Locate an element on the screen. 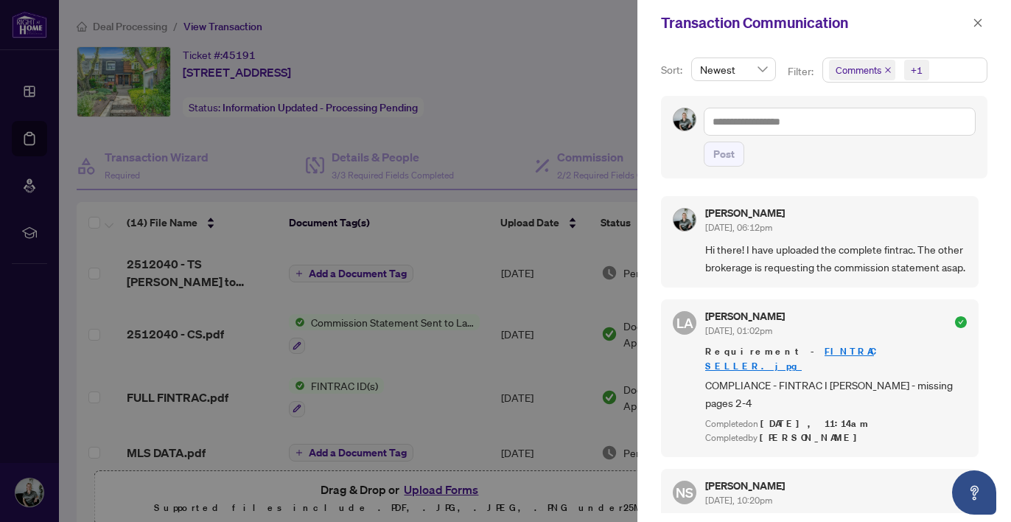 This screenshot has width=1011, height=522. span: LA is located at coordinates (684, 323).